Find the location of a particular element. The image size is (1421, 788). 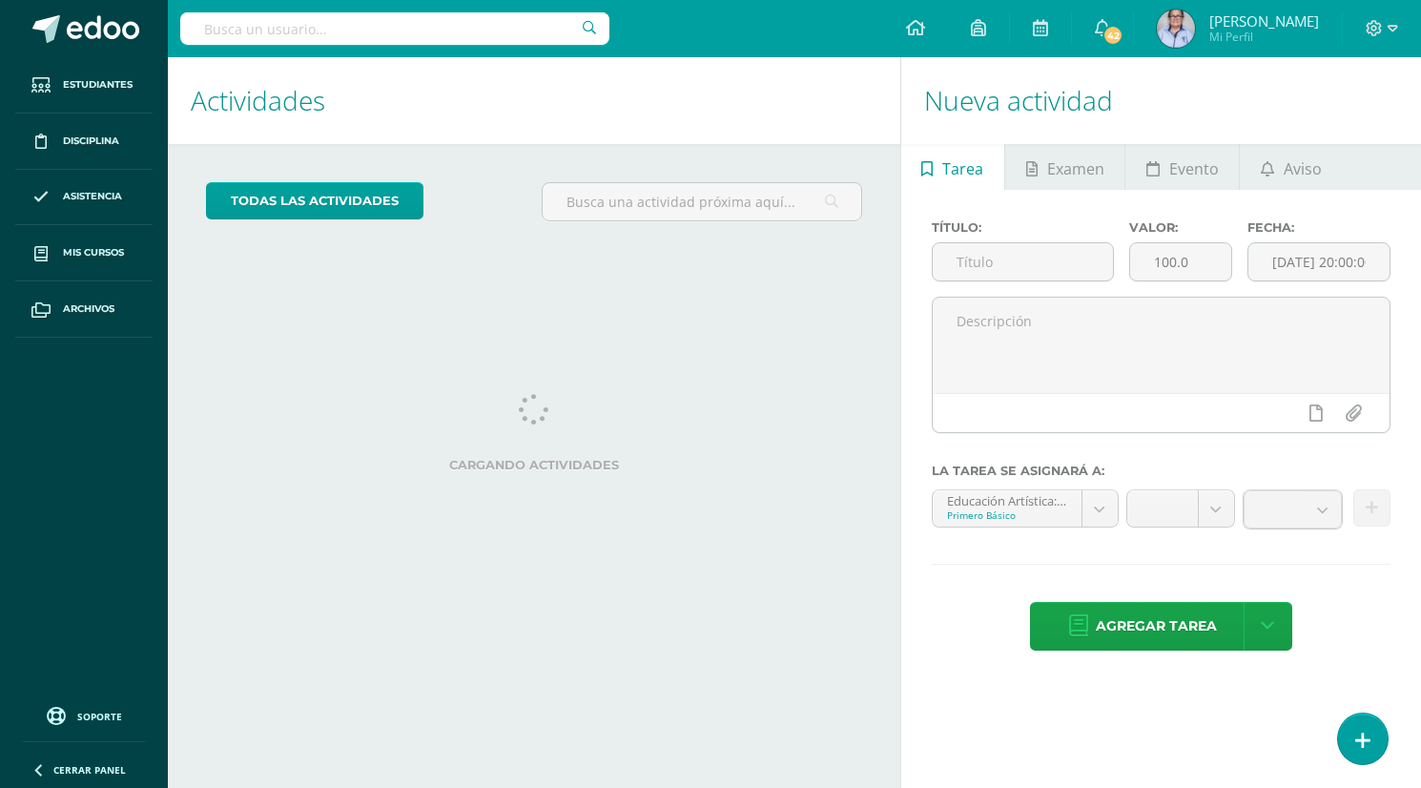

a: Evento is located at coordinates (1182, 167).